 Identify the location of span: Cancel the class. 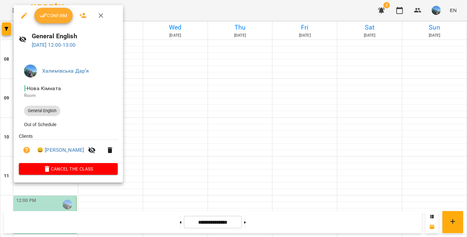
(68, 169).